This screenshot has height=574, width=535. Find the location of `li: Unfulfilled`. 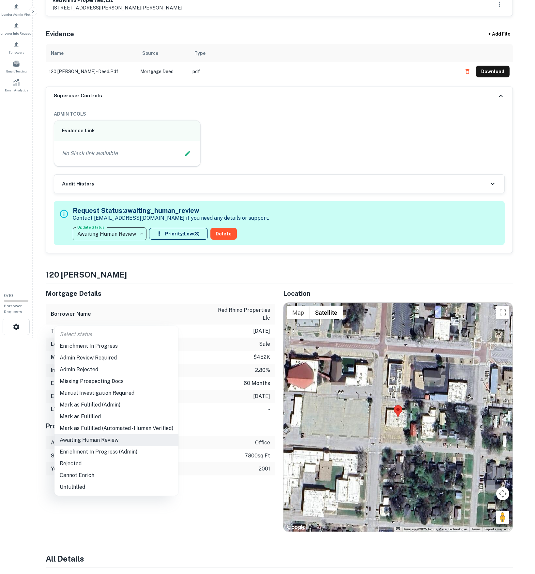

li: Unfulfilled is located at coordinates (117, 487).